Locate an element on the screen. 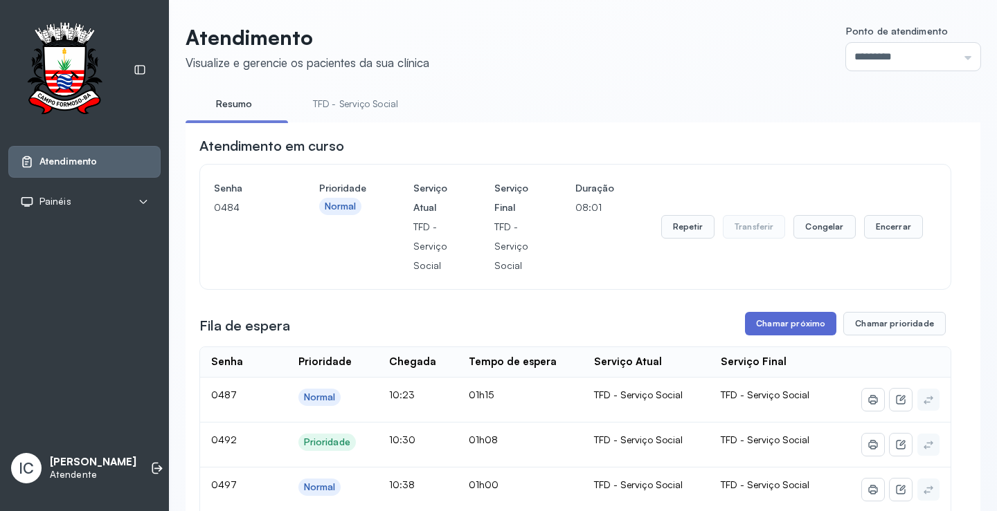 Image resolution: width=997 pixels, height=511 pixels. p: Atendente is located at coordinates (93, 475).